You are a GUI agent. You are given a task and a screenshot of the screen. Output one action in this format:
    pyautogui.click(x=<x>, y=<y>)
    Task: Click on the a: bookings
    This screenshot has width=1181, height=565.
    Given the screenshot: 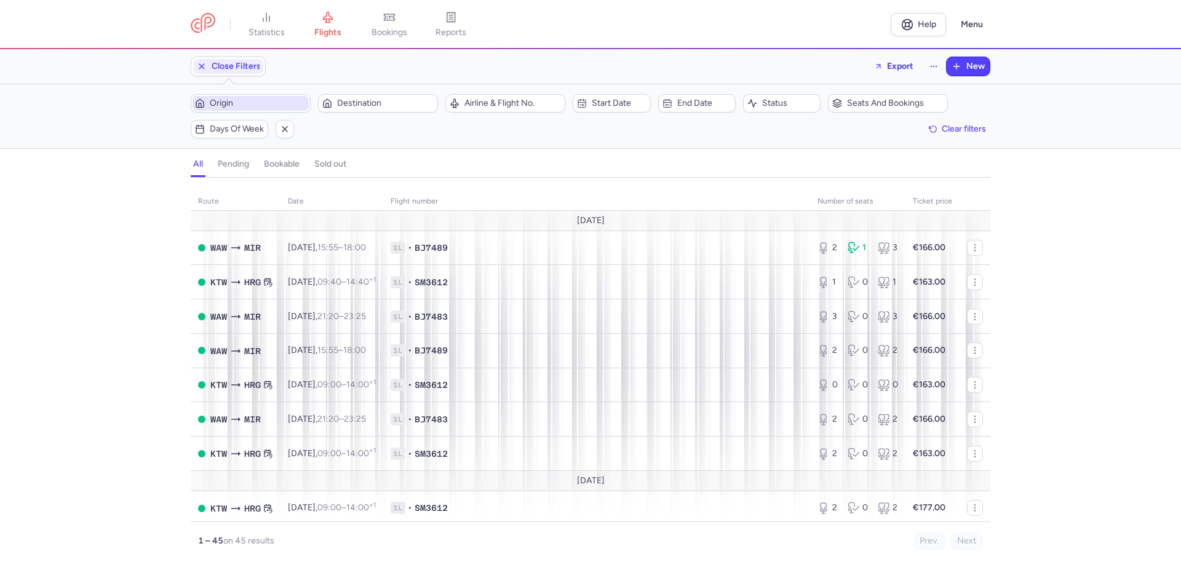 What is the action you would take?
    pyautogui.click(x=389, y=25)
    